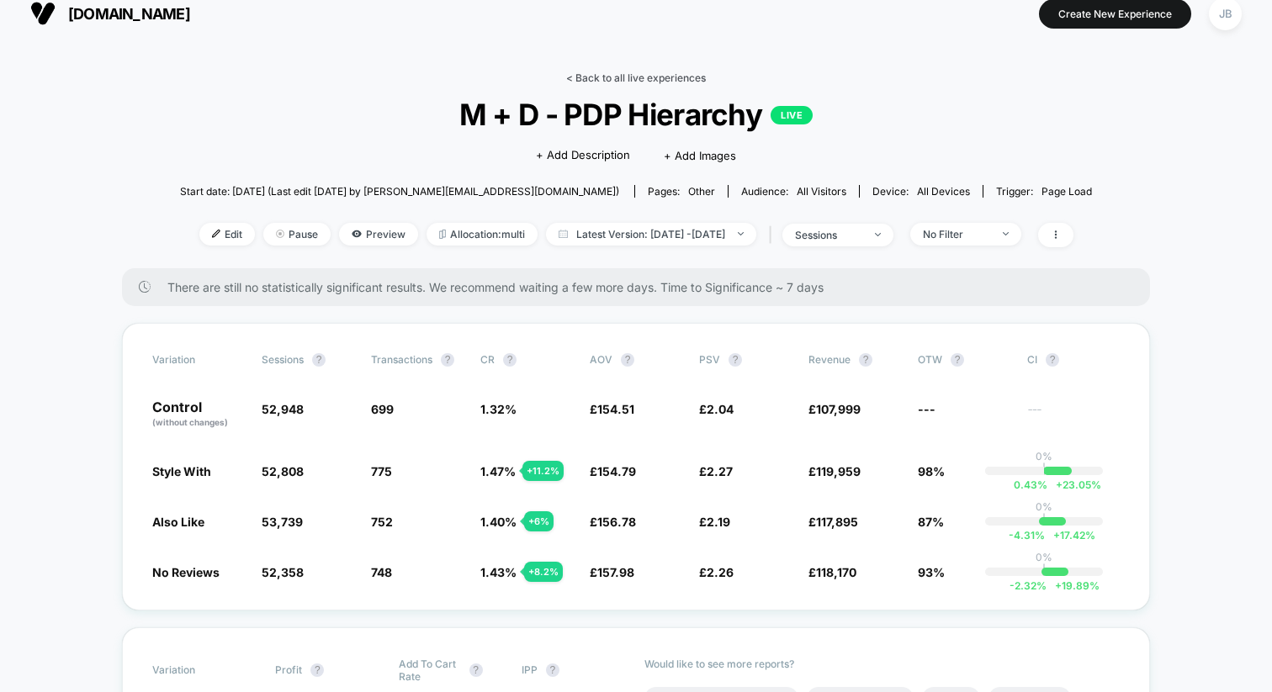 The width and height of the screenshot is (1272, 692). What do you see at coordinates (601, 359) in the screenshot?
I see `span: AOV` at bounding box center [601, 359].